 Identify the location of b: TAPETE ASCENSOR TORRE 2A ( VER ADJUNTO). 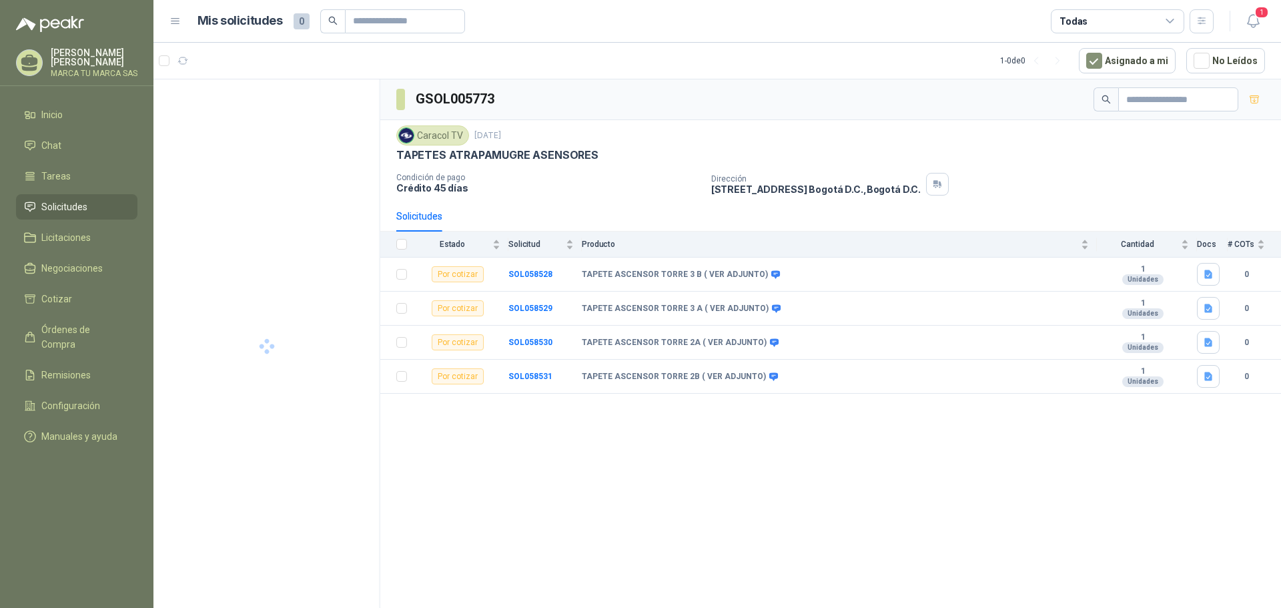
(674, 343).